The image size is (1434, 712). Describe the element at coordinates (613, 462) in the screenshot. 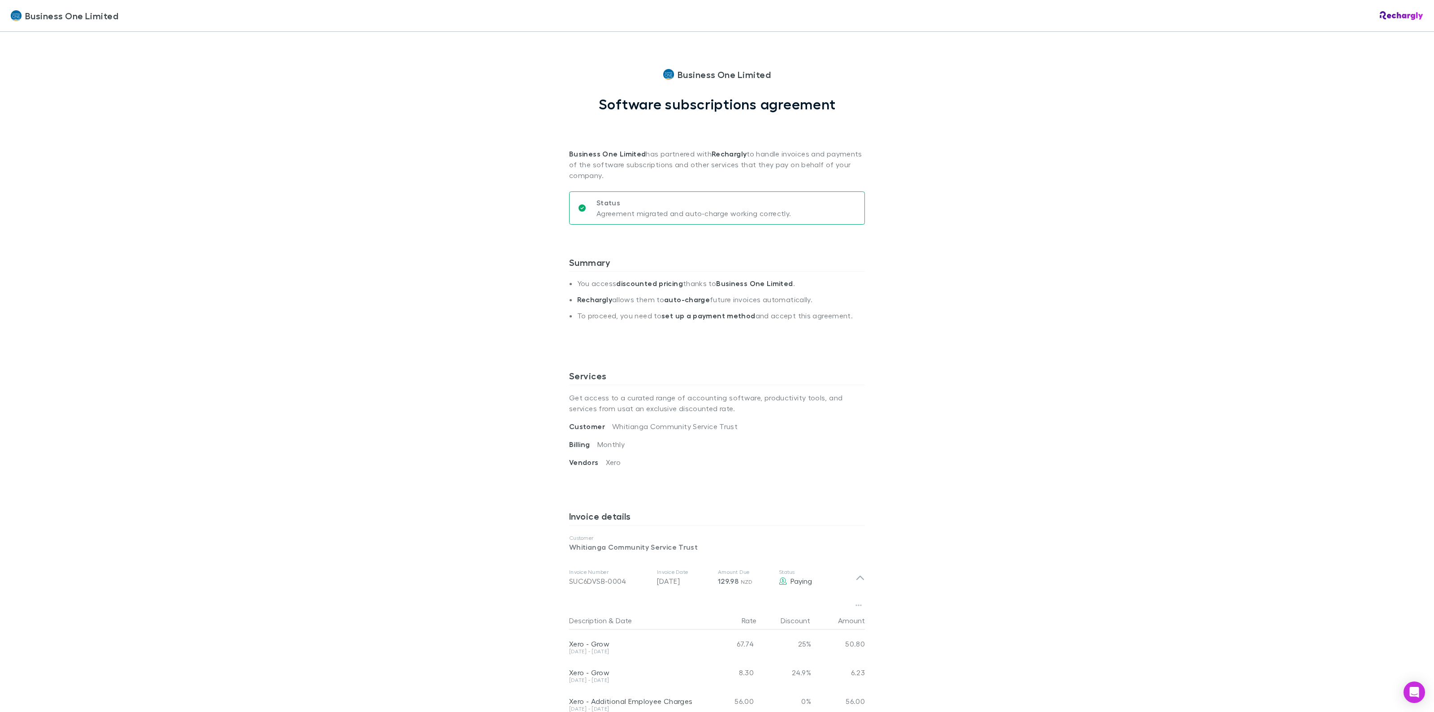

I see `span: Xero` at that location.